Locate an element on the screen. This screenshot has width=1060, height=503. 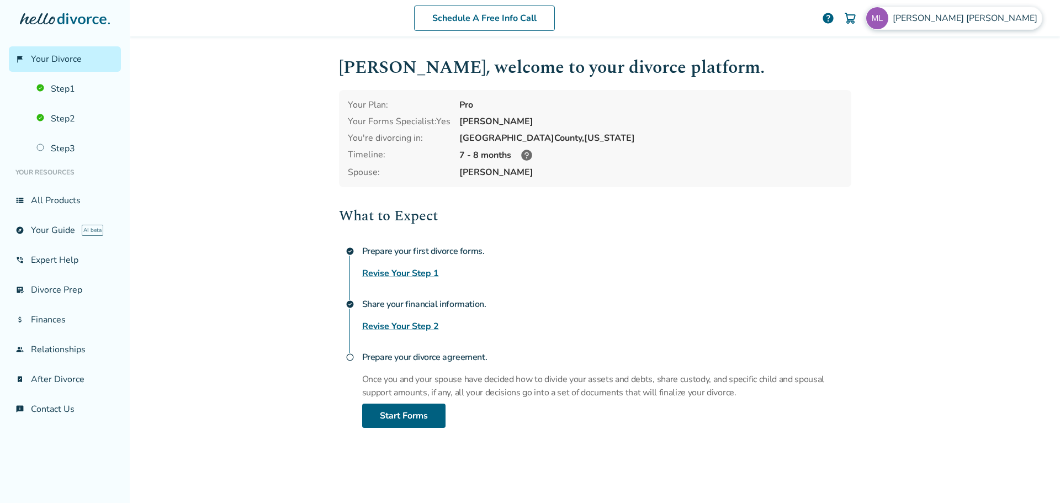
div: You're divorcing in: is located at coordinates (399, 138).